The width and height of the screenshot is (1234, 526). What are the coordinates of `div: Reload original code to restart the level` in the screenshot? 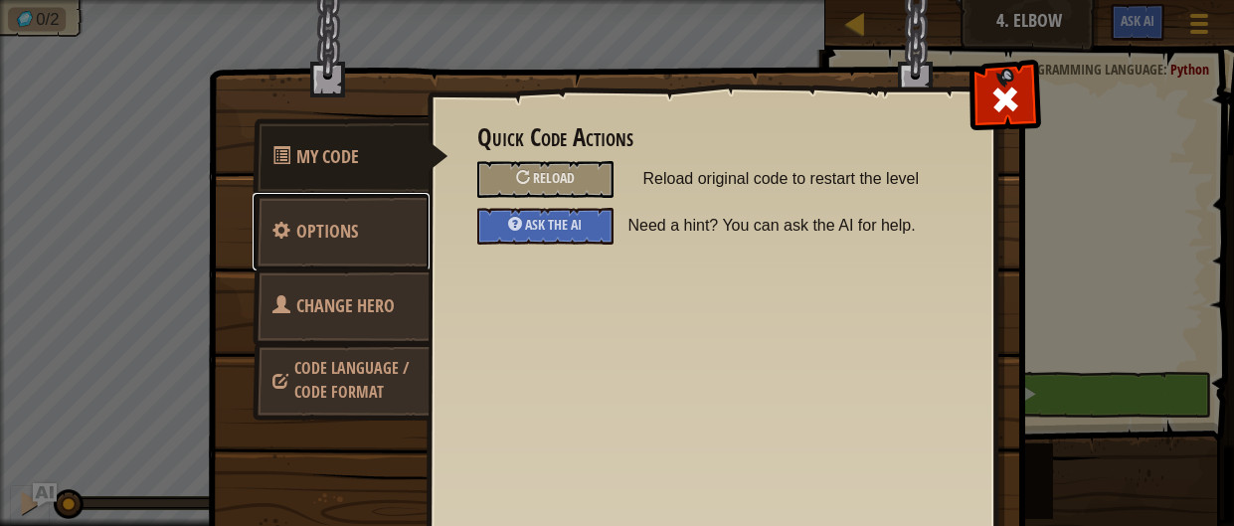 It's located at (545, 179).